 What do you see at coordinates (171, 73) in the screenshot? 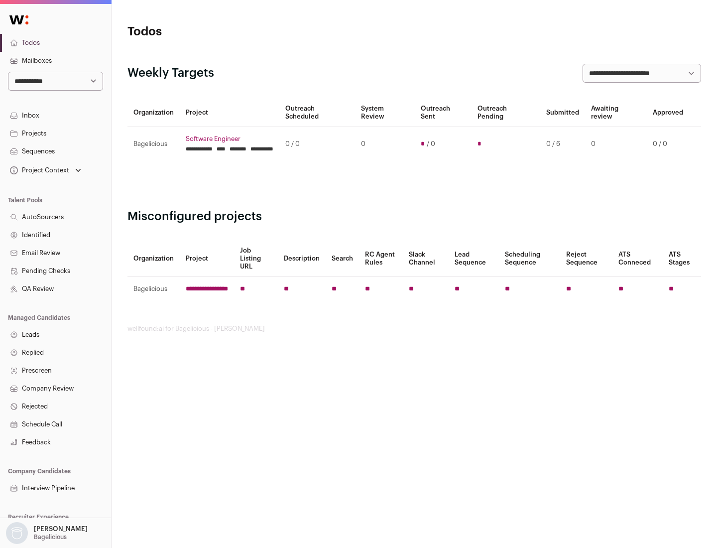
I see `h2: Weekly Targets` at bounding box center [171, 73].